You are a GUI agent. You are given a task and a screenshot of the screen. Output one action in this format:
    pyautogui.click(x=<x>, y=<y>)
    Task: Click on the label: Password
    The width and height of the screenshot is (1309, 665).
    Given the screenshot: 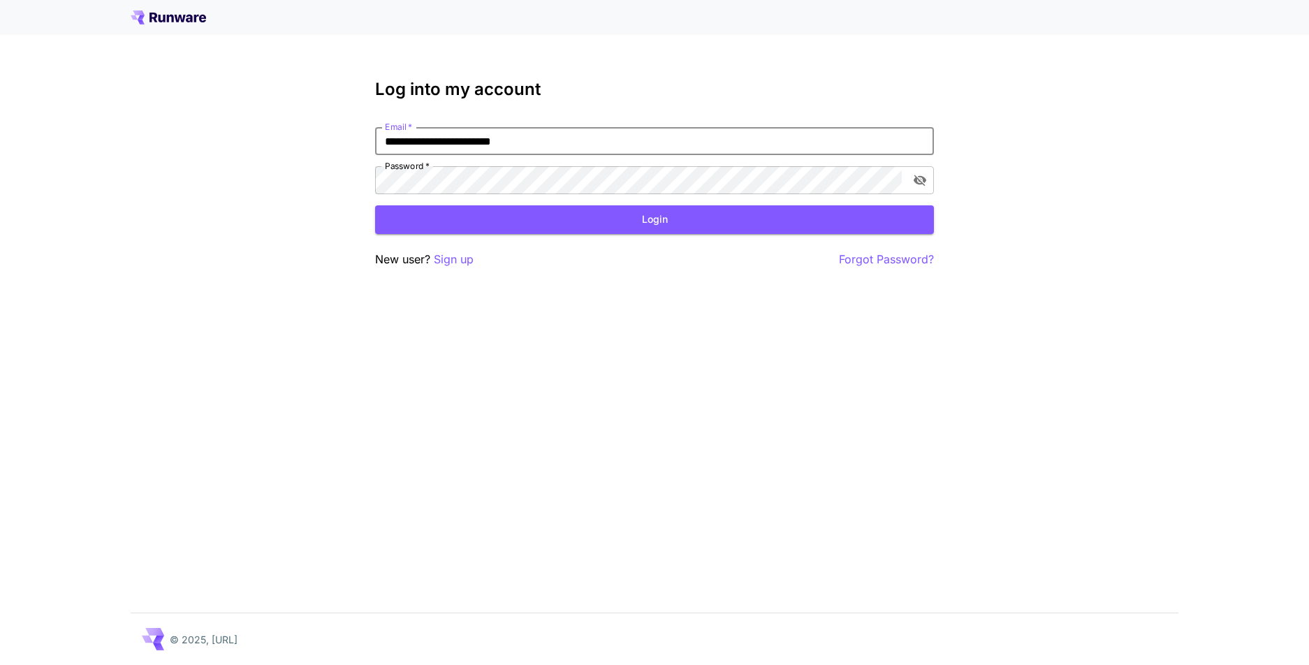 What is the action you would take?
    pyautogui.click(x=407, y=166)
    